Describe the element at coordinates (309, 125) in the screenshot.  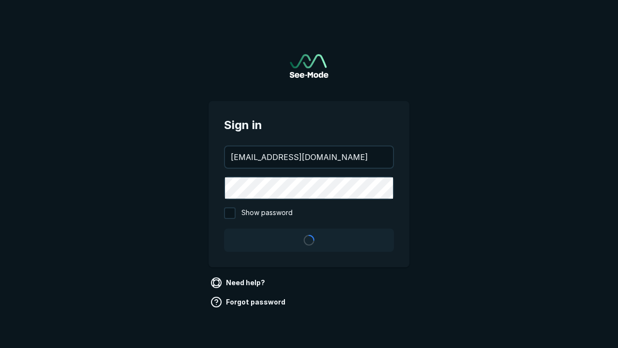
I see `span: Sign in` at that location.